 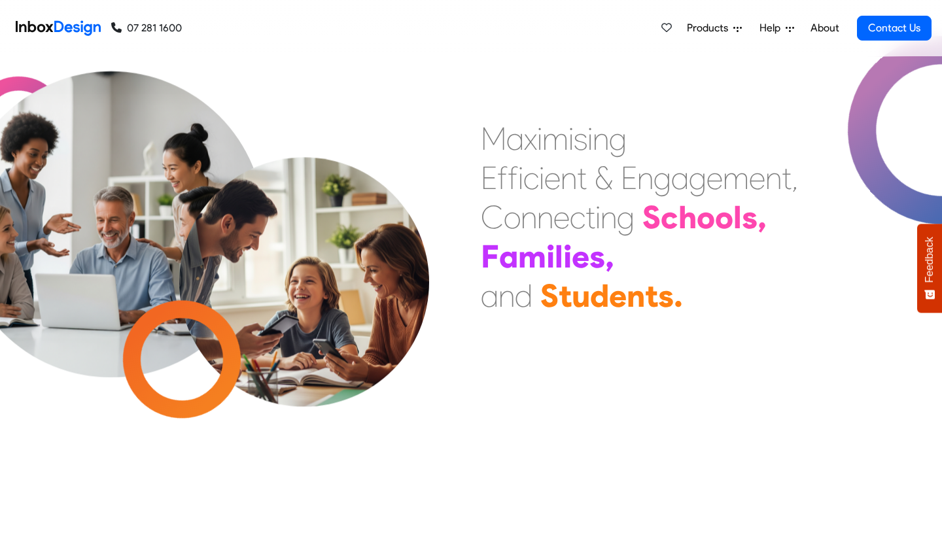 I want to click on a: Contact Us, so click(x=894, y=28).